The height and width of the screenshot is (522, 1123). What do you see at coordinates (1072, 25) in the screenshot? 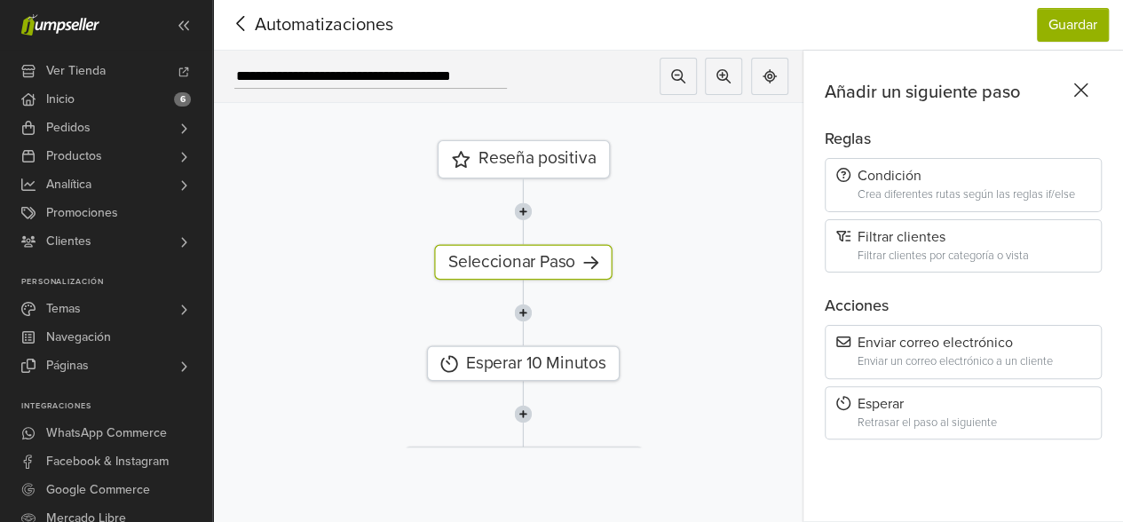
I see `button: Guardar` at bounding box center [1072, 25].